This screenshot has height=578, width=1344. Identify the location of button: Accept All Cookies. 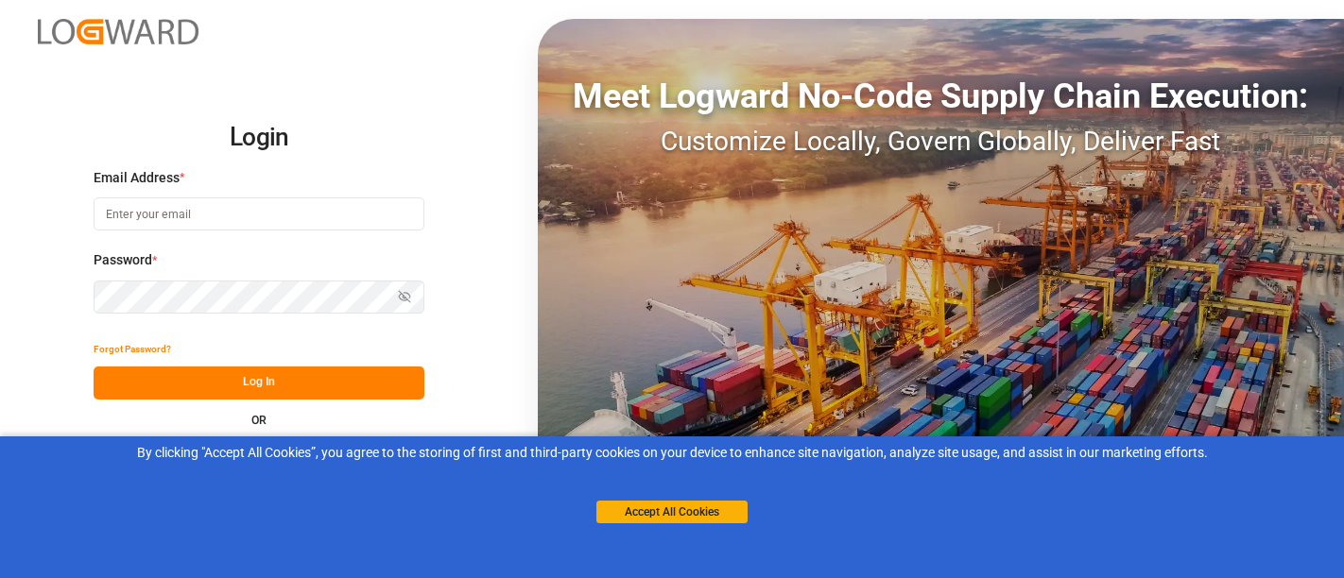
(672, 512).